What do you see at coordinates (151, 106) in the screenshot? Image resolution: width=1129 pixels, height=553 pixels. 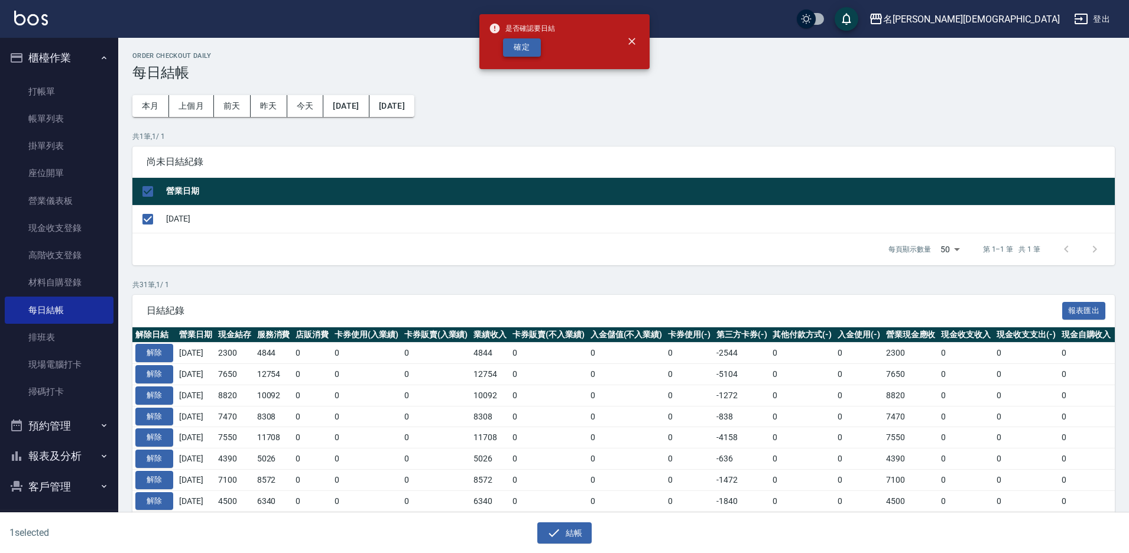 I see `button: 本月` at bounding box center [151, 106].